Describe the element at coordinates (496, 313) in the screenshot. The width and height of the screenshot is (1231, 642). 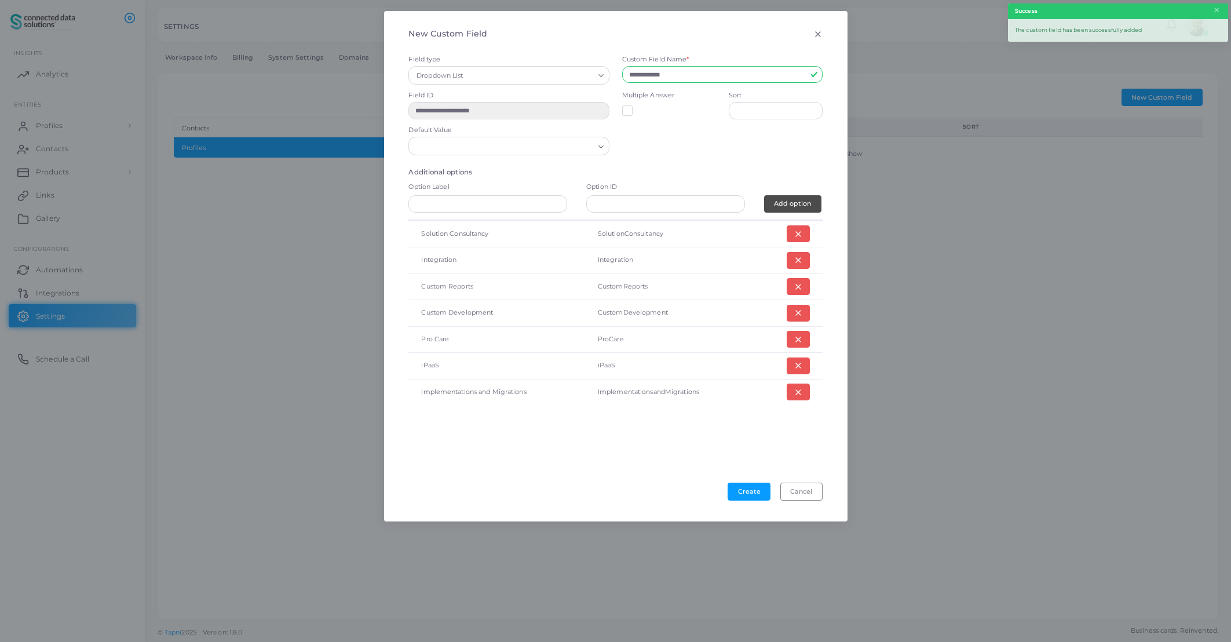
I see `td: Custom Development` at that location.